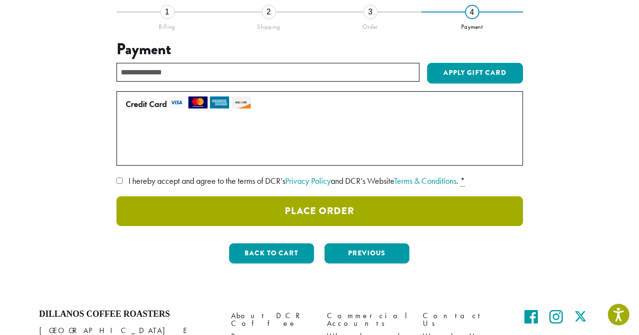 The image size is (639, 335). I want to click on img: amex, so click(219, 102).